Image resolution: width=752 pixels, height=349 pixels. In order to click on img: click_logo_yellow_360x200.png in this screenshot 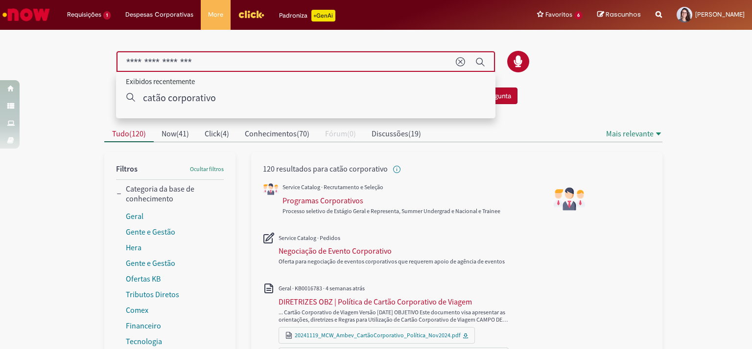, I will do `click(251, 14)`.